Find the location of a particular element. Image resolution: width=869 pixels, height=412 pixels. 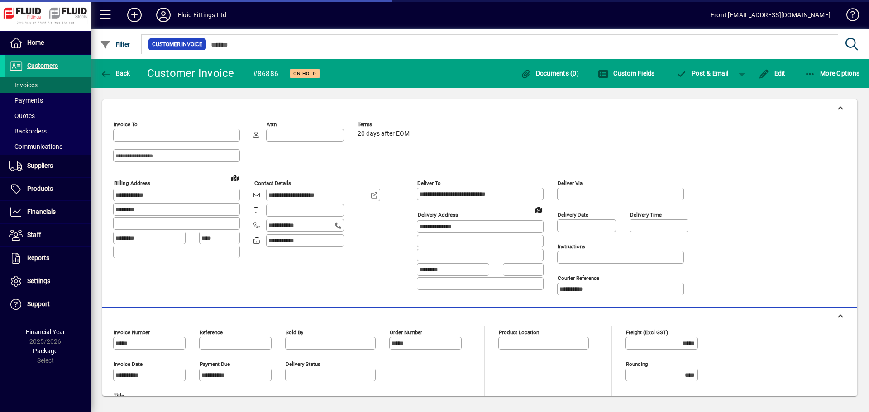

a: Suppliers is located at coordinates (48, 166).